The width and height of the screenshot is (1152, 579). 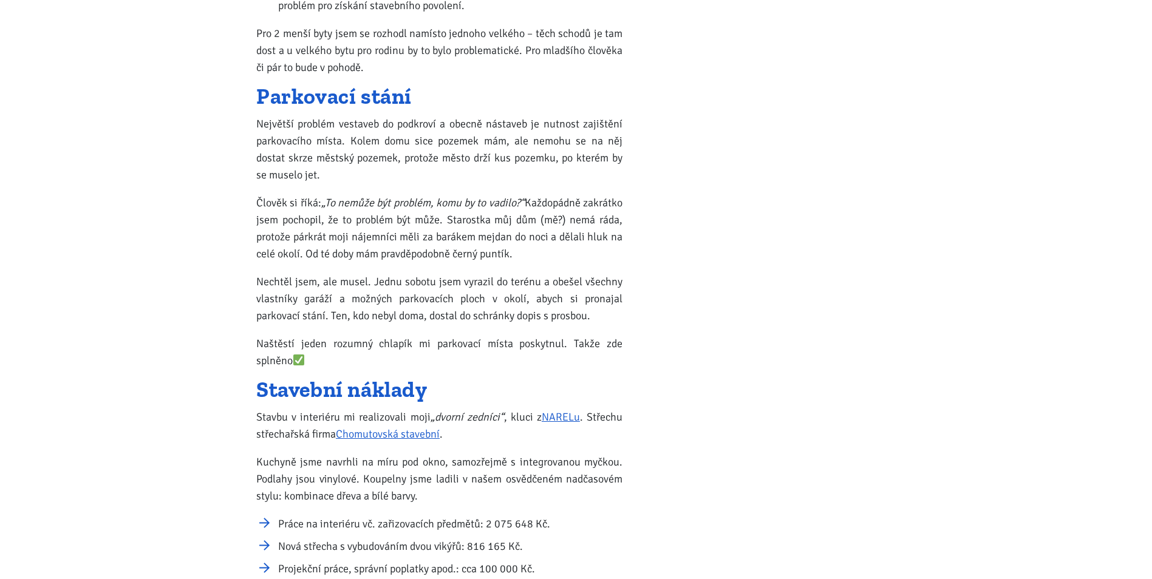 I want to click on p: Pro 2 menší byty jsem se rozhodl namísto jednoho velkého – těch schodů je tam dost a u velkého by..., so click(x=439, y=50).